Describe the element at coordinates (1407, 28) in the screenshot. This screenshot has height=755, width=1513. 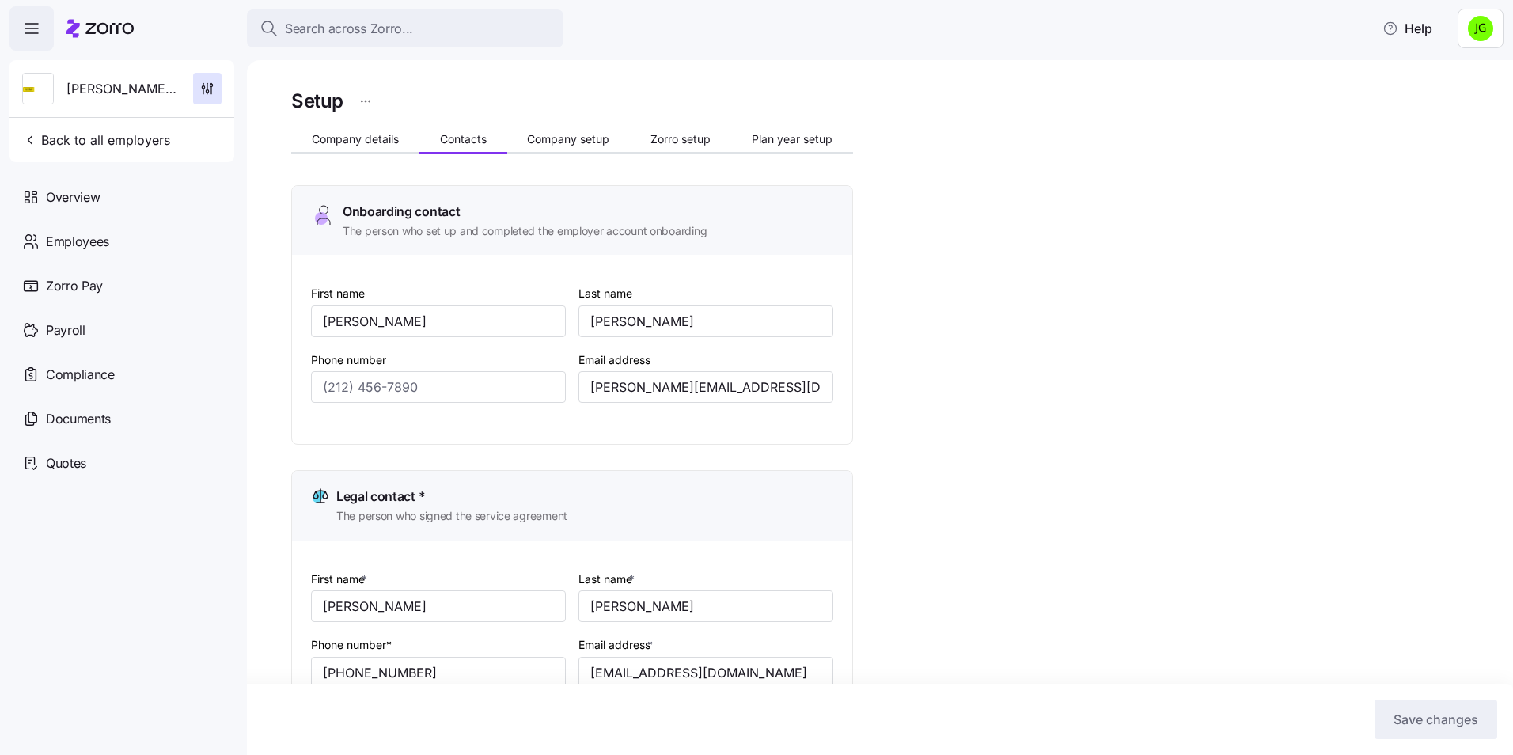
I see `button: Help` at that location.